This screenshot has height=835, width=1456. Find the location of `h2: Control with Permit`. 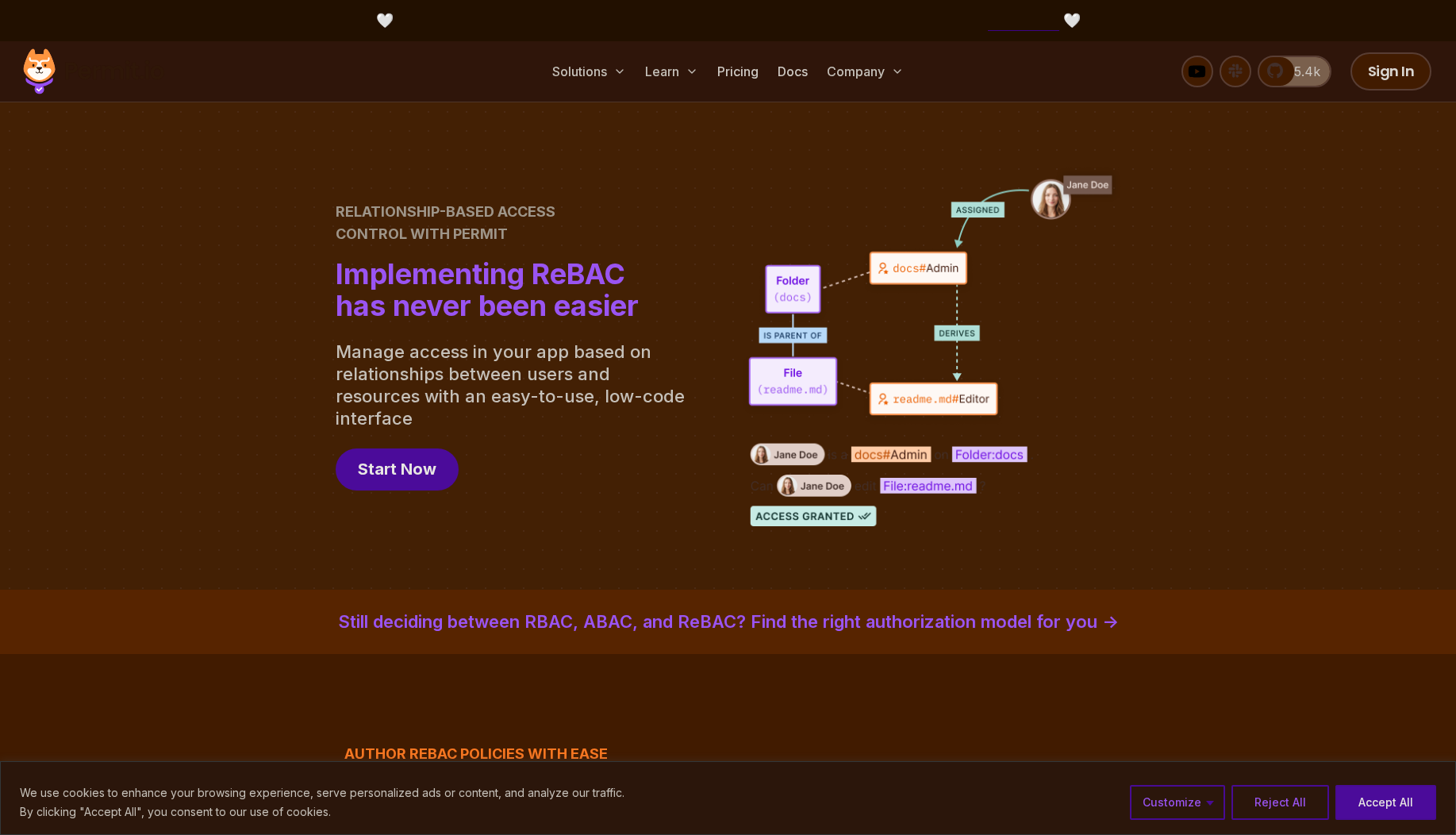

h2: Control with Permit is located at coordinates (488, 223).